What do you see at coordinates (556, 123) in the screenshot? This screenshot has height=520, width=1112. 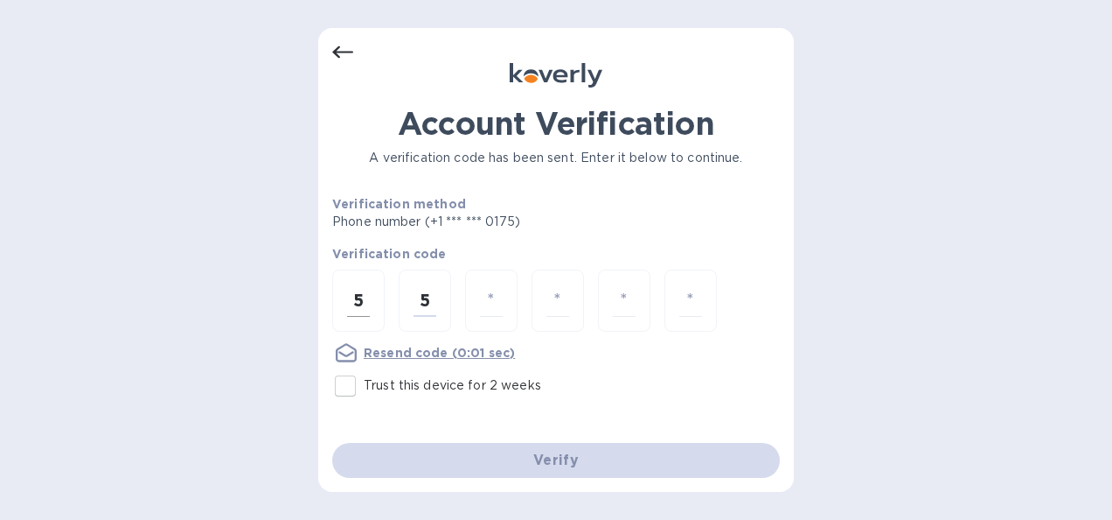 I see `h1: Account Verification` at bounding box center [556, 123].